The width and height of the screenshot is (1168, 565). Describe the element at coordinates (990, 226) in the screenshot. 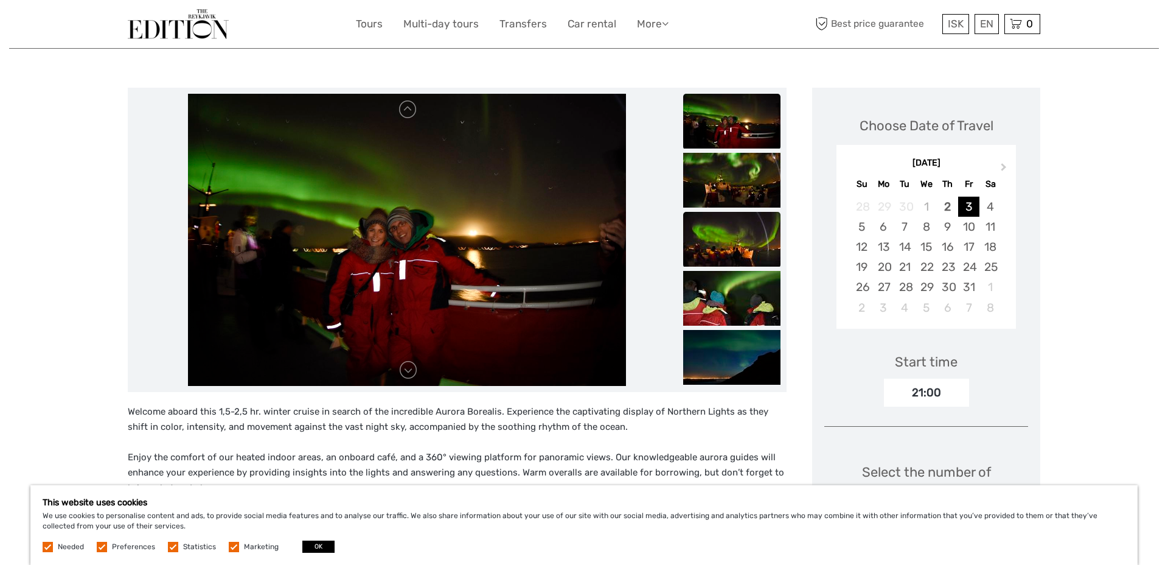

I see `div: Choose Saturday, October 11th, 2025` at that location.